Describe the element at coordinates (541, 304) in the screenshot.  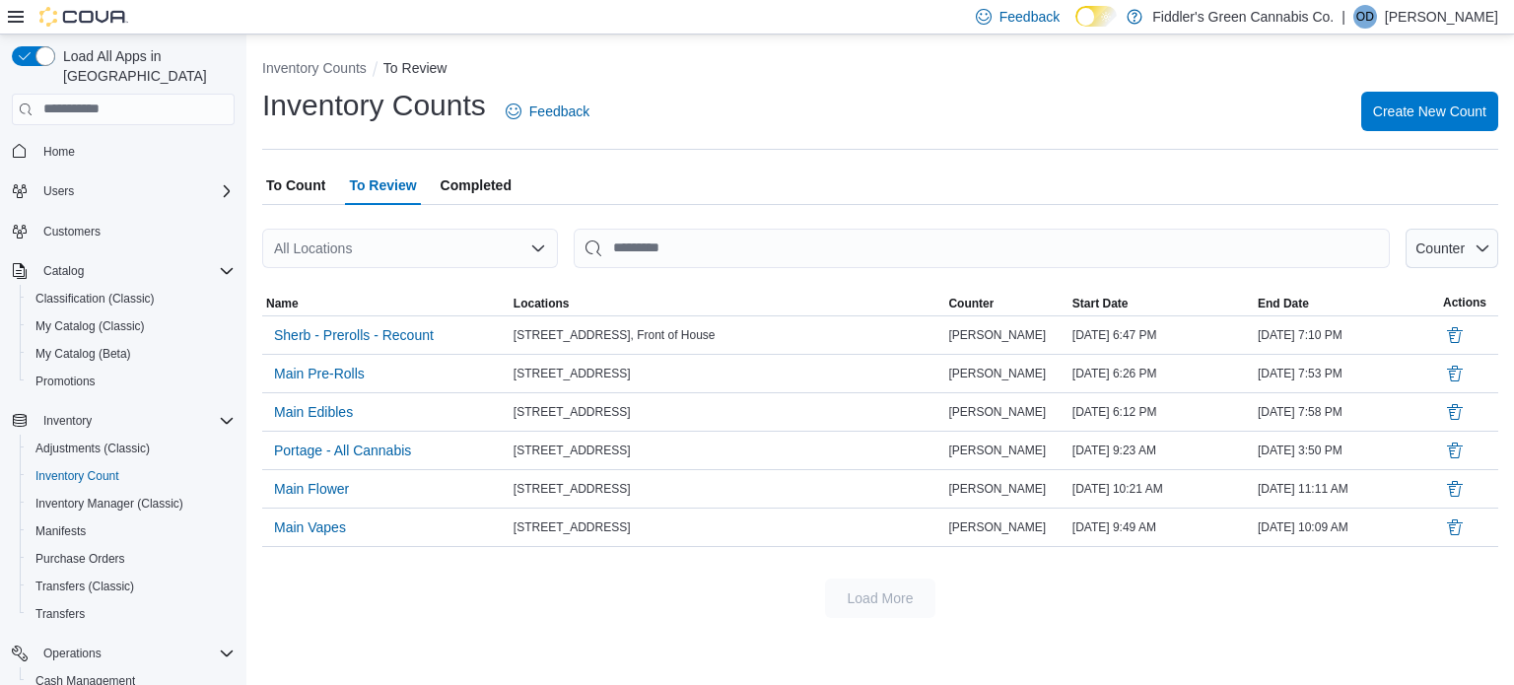
I see `span: Locations` at that location.